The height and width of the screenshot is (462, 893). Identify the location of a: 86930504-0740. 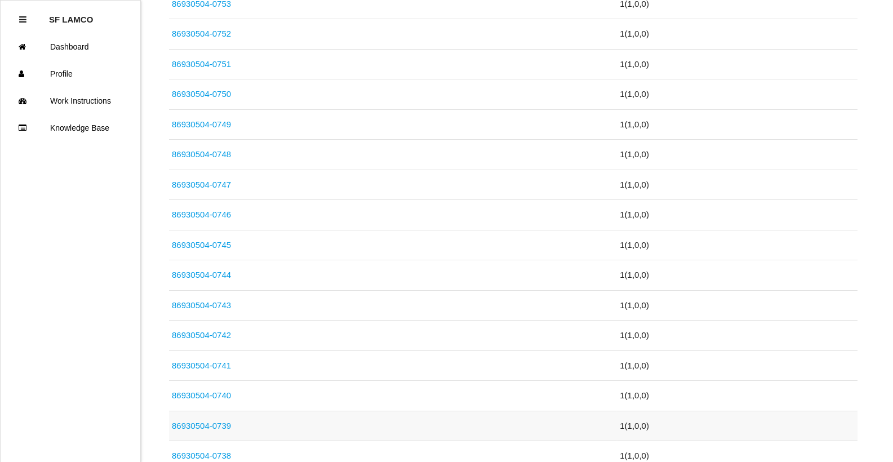
(201, 395).